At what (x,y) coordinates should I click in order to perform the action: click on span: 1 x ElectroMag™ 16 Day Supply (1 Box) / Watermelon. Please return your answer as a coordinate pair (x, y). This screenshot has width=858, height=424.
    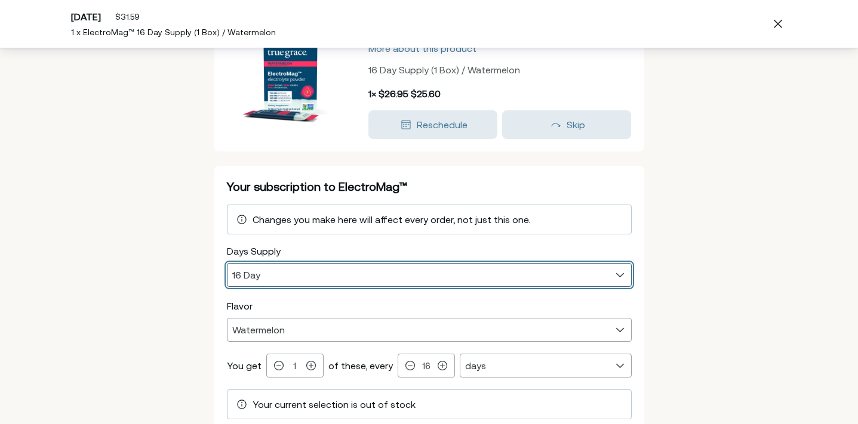
    Looking at the image, I should click on (173, 32).